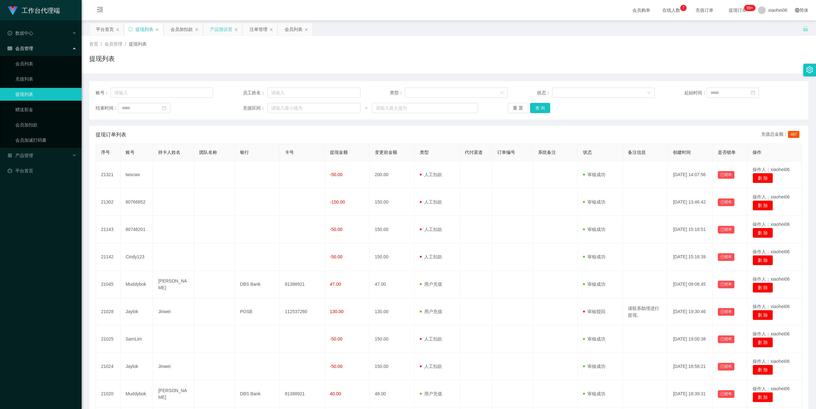  I want to click on span: 状态：, so click(545, 93).